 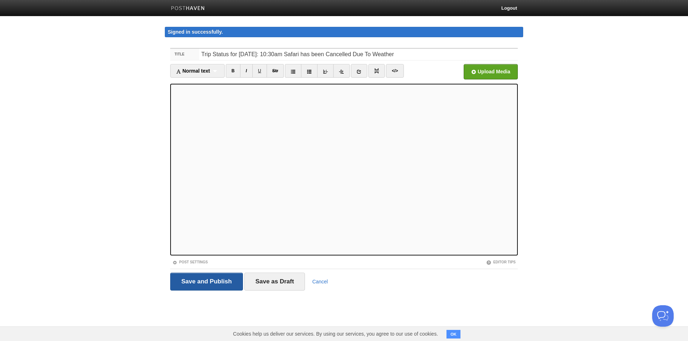 What do you see at coordinates (275, 71) in the screenshot?
I see `del: Str` at bounding box center [275, 71].